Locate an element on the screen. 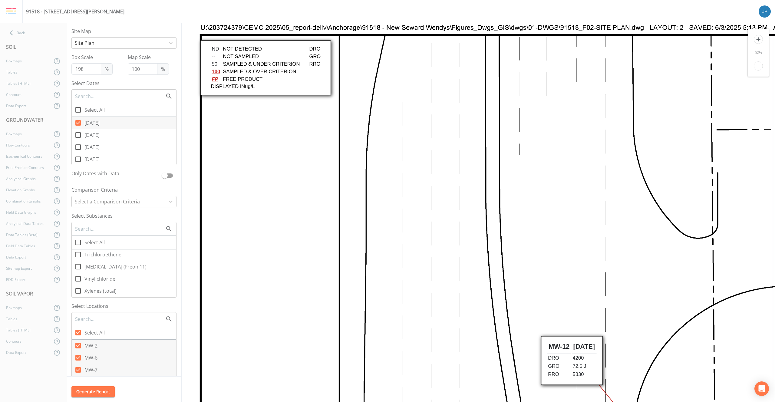 The height and width of the screenshot is (402, 775). label: Select Locations is located at coordinates (124, 306).